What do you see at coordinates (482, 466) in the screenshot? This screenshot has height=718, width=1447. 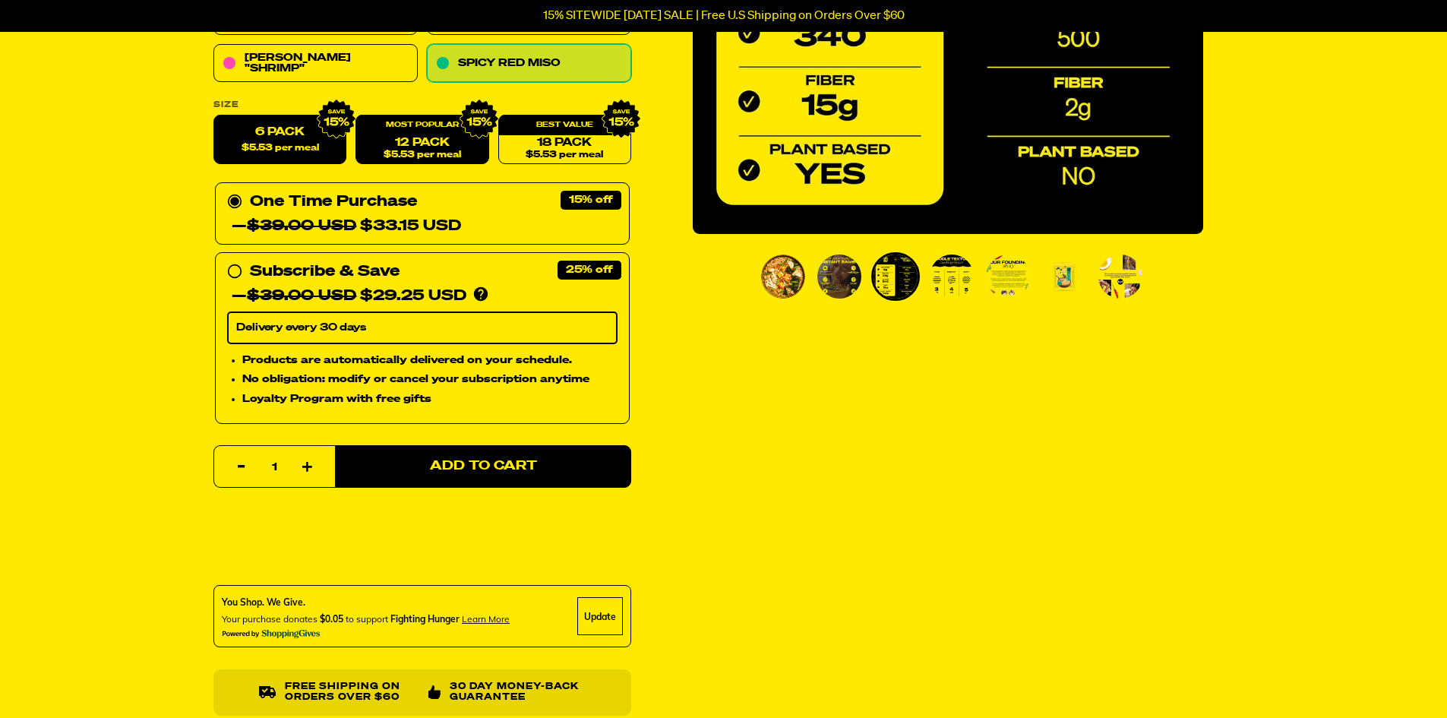 I see `span: Add to Cart` at bounding box center [482, 466].